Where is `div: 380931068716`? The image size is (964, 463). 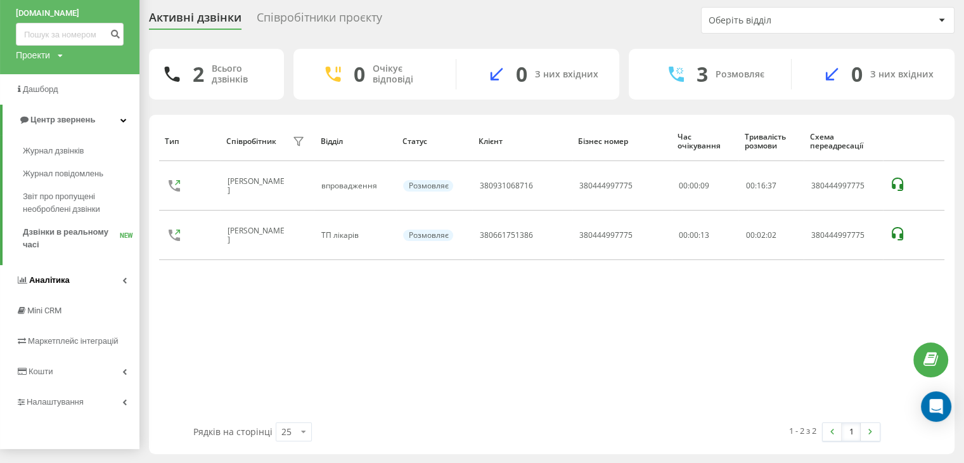 div: 380931068716 is located at coordinates (506, 186).